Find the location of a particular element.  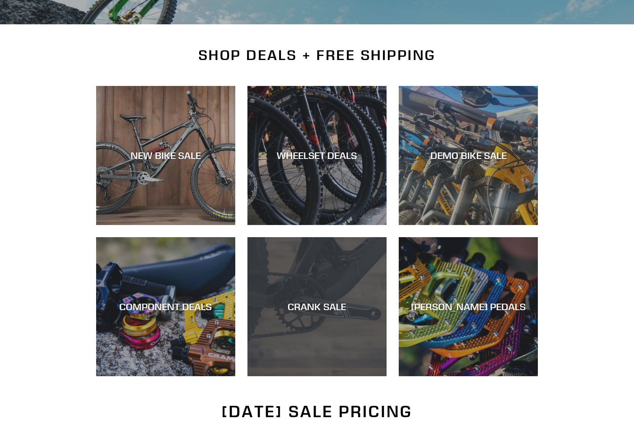

a: WHEELSET DEALS is located at coordinates (317, 155).